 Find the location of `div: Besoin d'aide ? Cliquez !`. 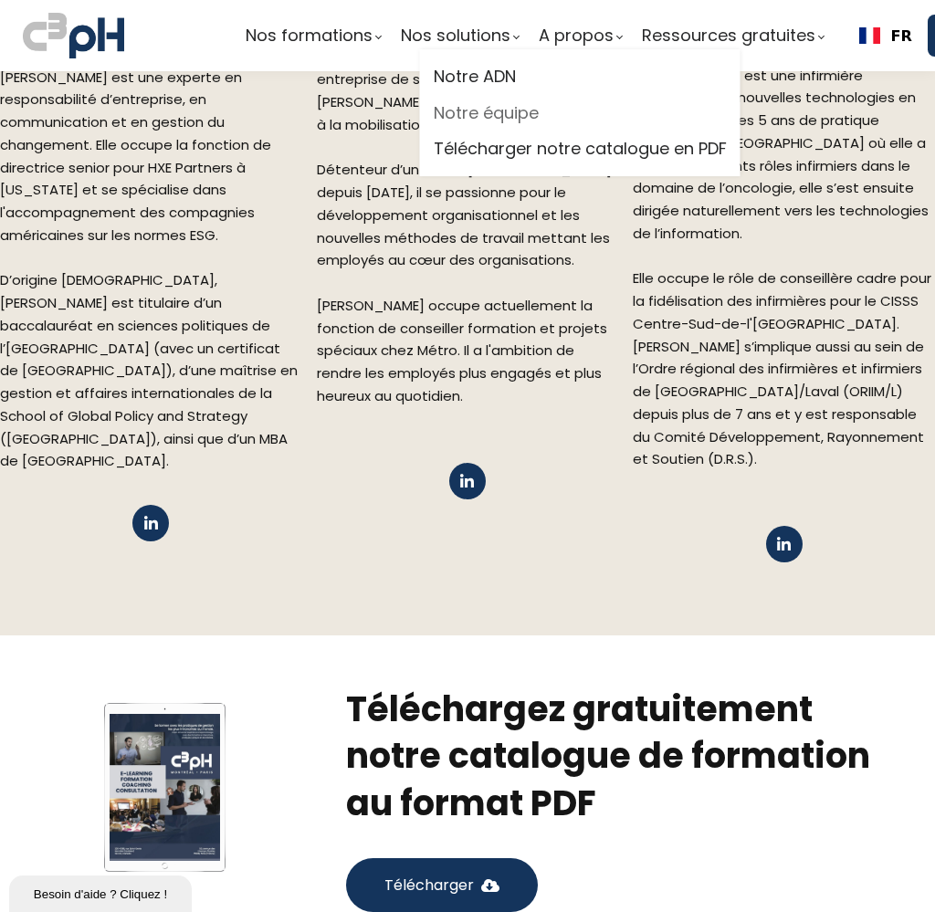

div: Besoin d'aide ? Cliquez ! is located at coordinates (91, 22).